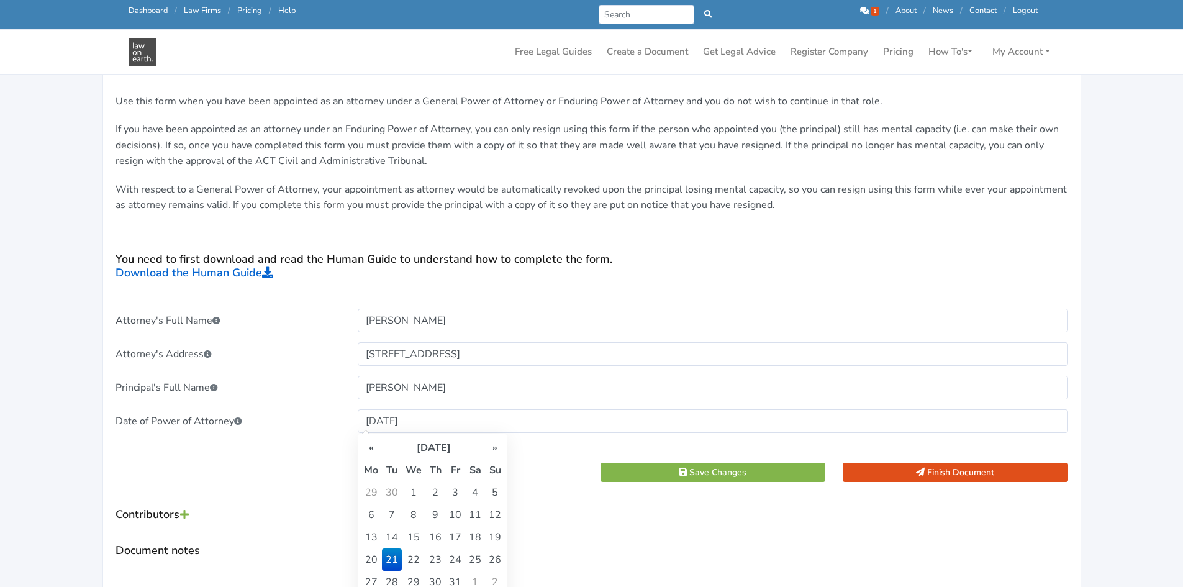 The width and height of the screenshot is (1183, 587). What do you see at coordinates (455, 470) in the screenshot?
I see `th: Fr` at bounding box center [455, 470].